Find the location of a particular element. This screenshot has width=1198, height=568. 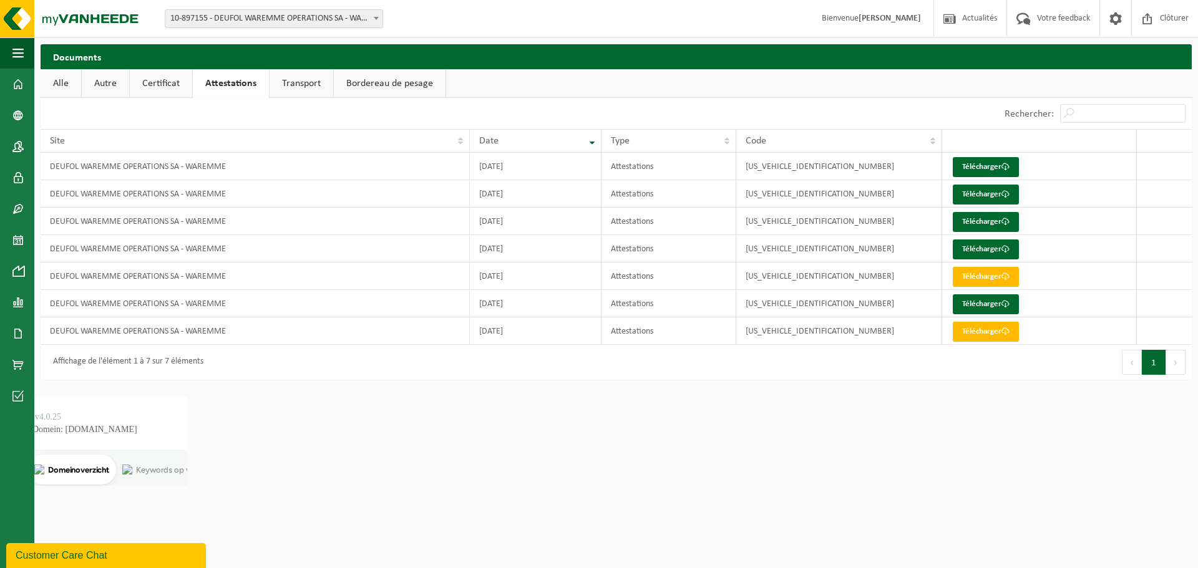

span: 10-897155 - DEUFOL WAREMME OPERATIONS SA - WAREMME is located at coordinates (274, 19).